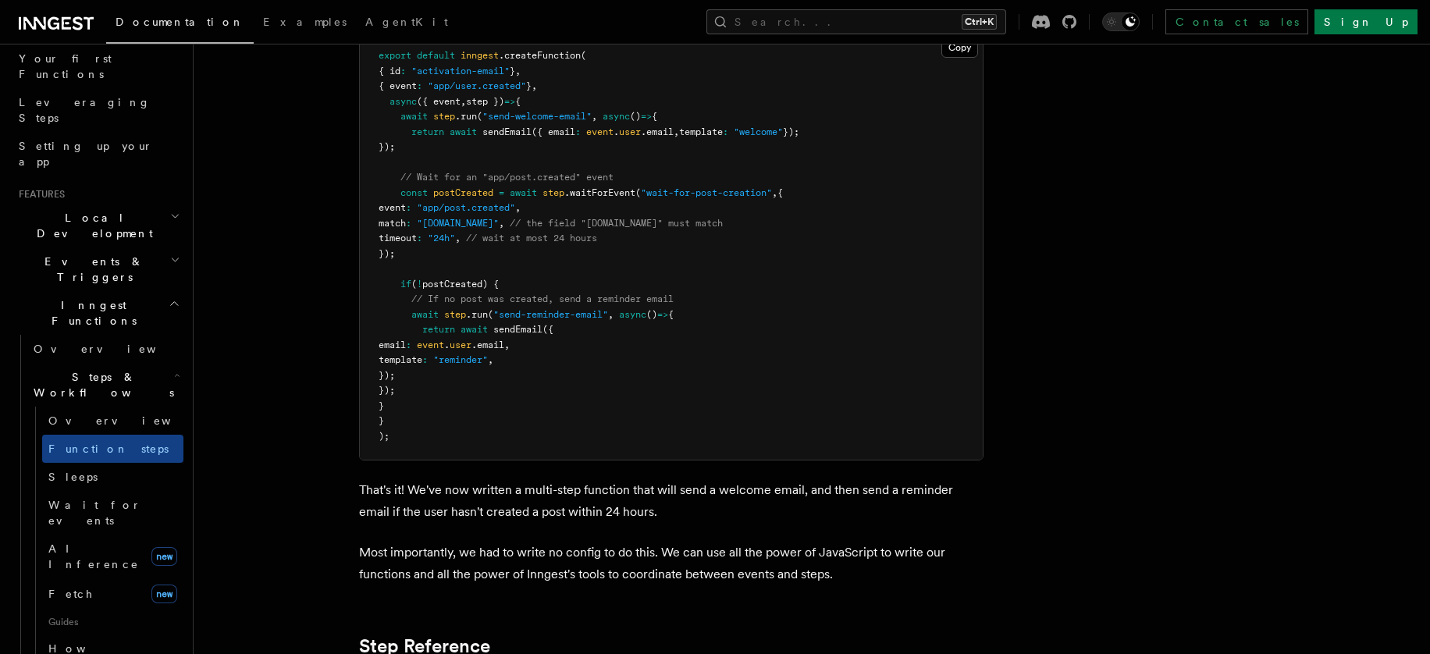  What do you see at coordinates (439, 330) in the screenshot?
I see `span: return` at bounding box center [439, 330].